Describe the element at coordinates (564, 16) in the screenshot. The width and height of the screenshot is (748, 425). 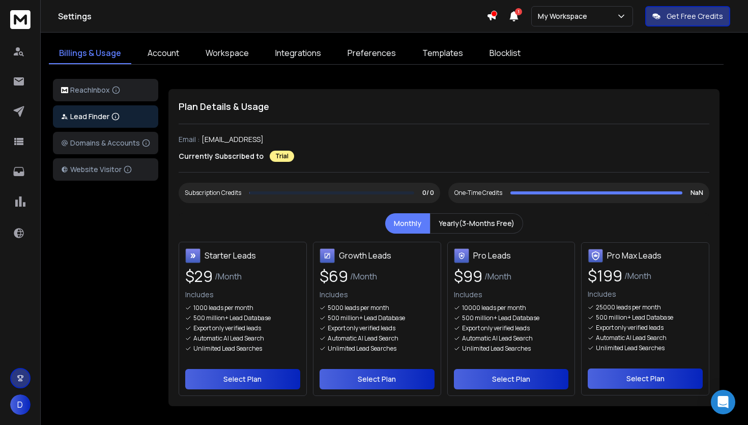
I see `p: My Workspace` at that location.